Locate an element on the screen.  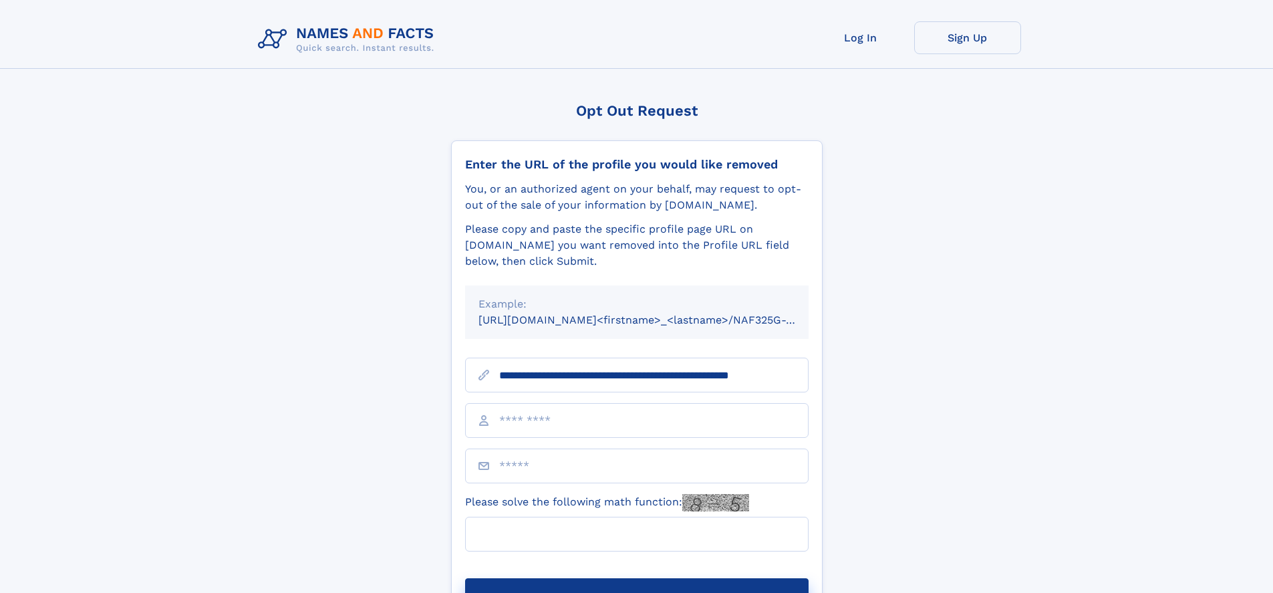
div: Enter the URL of the profile you would like removed is located at coordinates (637, 164).